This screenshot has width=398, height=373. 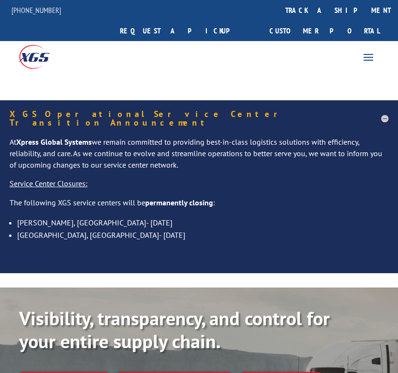 What do you see at coordinates (48, 184) in the screenshot?
I see `u: Service Center Closures:` at bounding box center [48, 184].